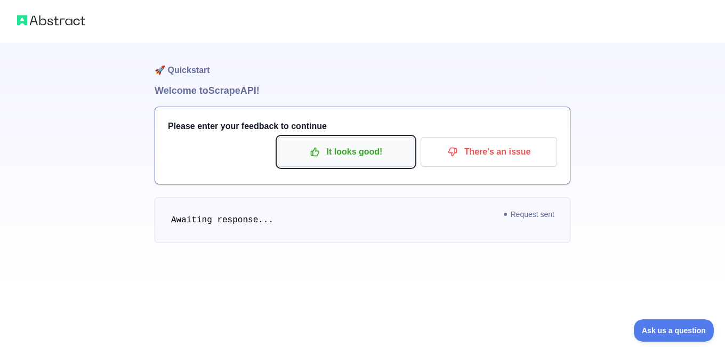  I want to click on h1: Welcome to Scrape API!, so click(363, 91).